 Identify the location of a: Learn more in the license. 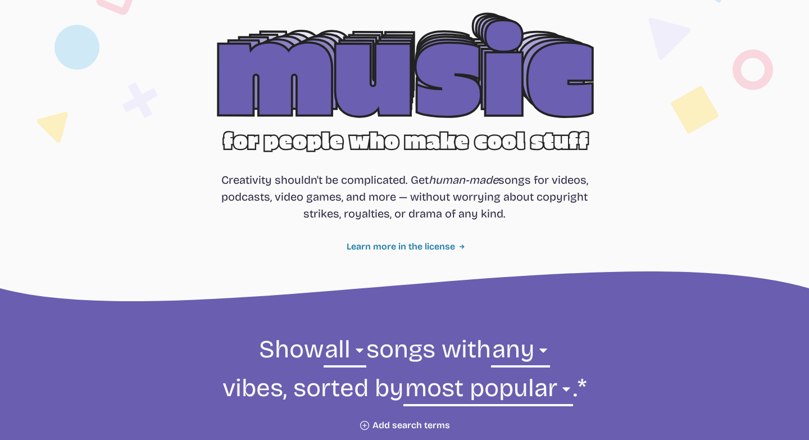
(404, 247).